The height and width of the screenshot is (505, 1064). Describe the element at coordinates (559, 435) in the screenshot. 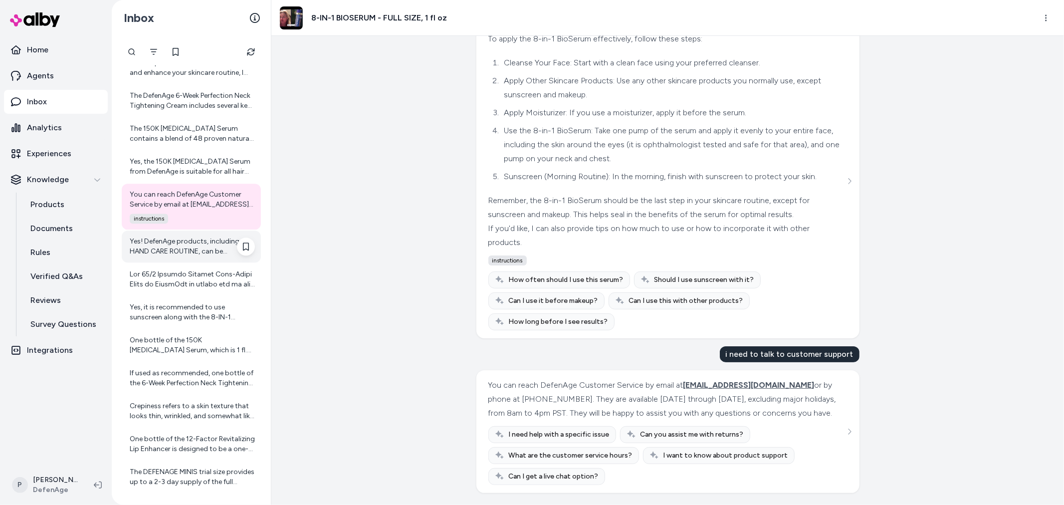

I see `span: I need help with a specific issue` at that location.